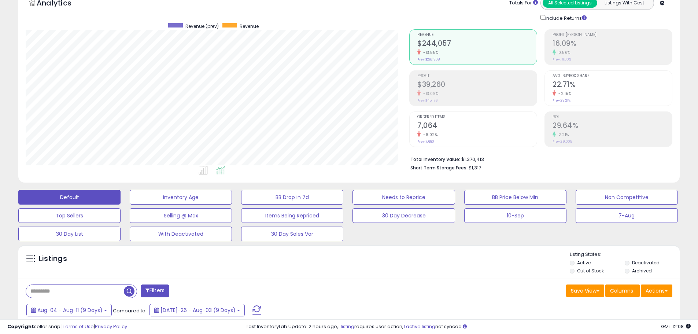 The image size is (698, 334). What do you see at coordinates (70, 310) in the screenshot?
I see `span: Aug-04 - Aug-11 (9 Days)` at bounding box center [70, 310].